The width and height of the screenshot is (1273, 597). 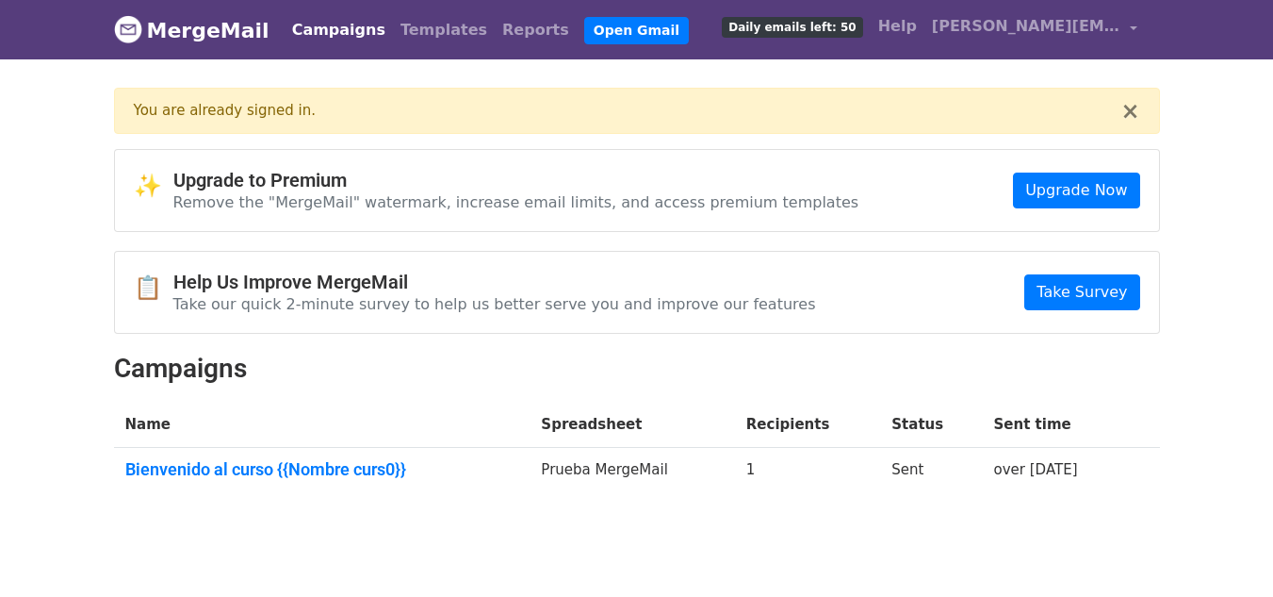 I want to click on th: Sent time, so click(x=1055, y=424).